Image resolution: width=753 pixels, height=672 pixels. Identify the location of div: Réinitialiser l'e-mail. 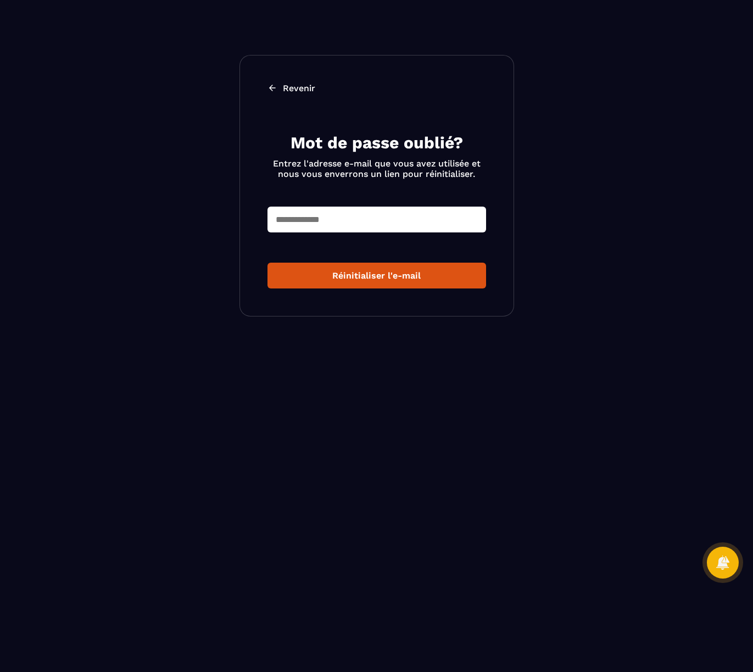
(377, 275).